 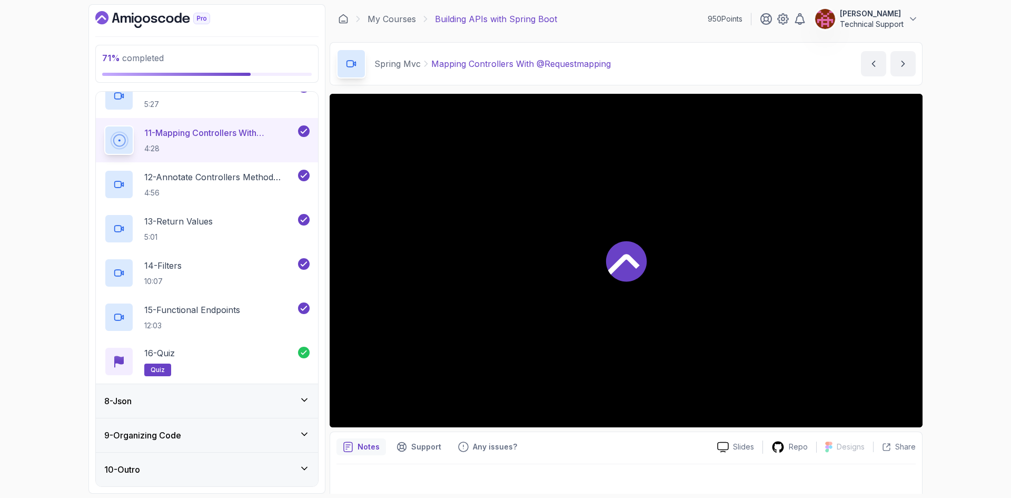 I want to click on p: Slides, so click(x=744, y=447).